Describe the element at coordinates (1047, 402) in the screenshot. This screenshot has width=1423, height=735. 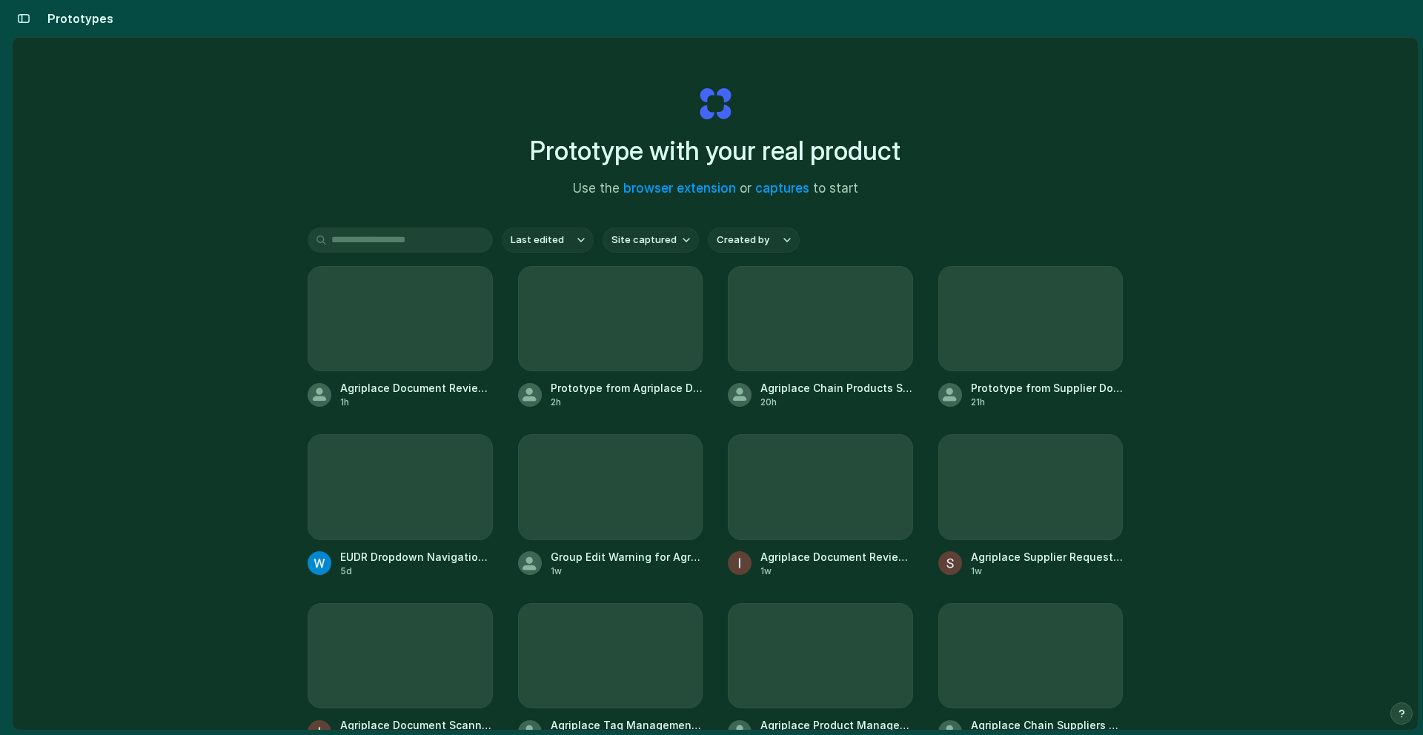
I see `div: 21h` at that location.